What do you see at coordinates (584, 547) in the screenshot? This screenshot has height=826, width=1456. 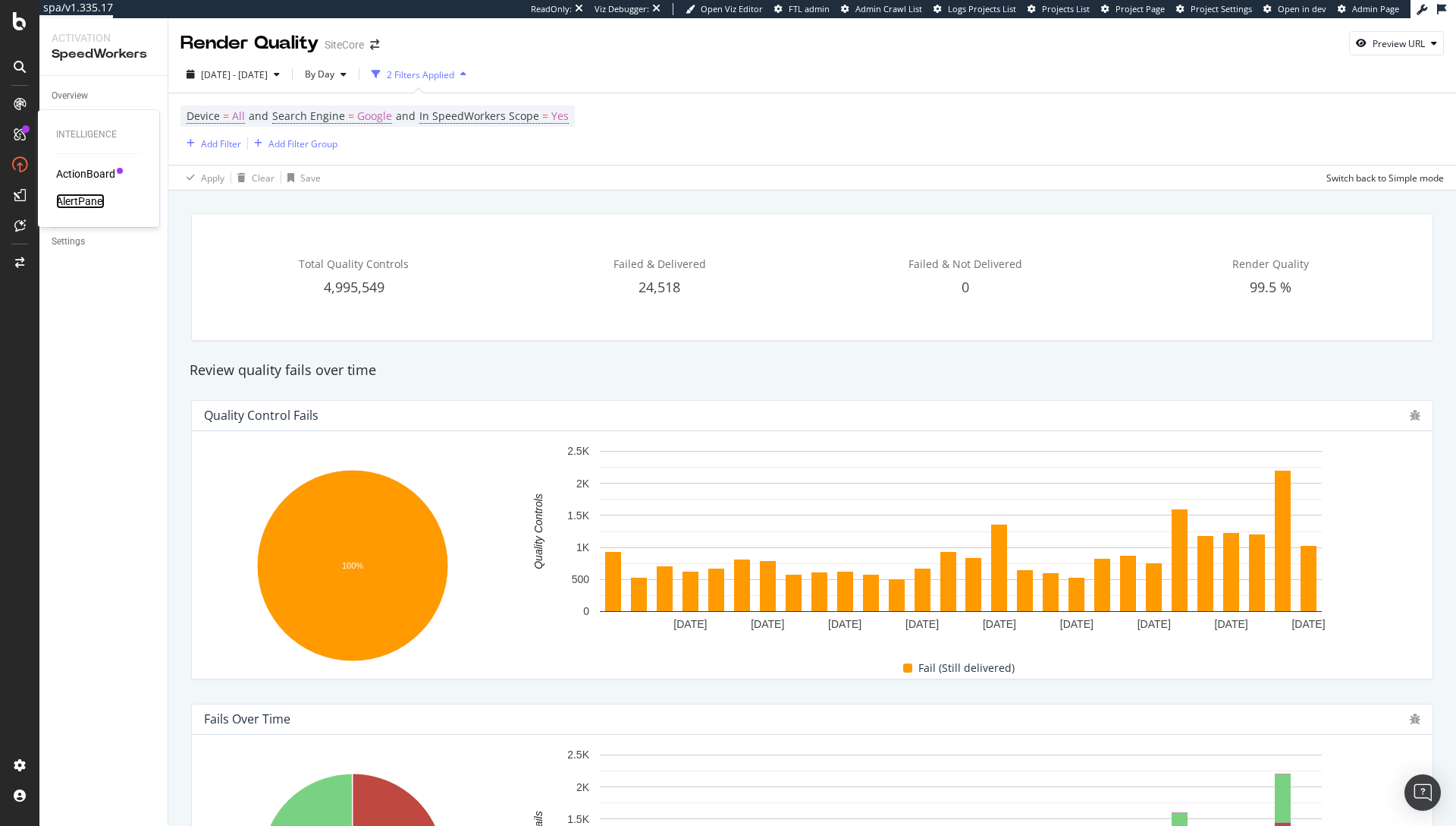 I see `text: 1K` at bounding box center [584, 547].